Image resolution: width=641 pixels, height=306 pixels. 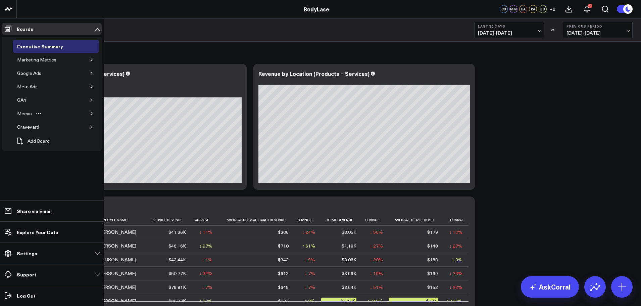 I want to click on div: $3.64K, so click(x=349, y=287).